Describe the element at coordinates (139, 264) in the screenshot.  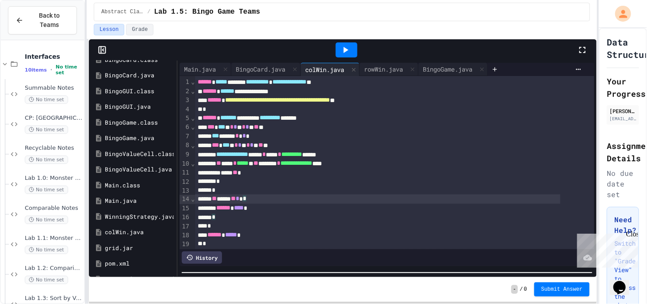
I see `div: pom.xml` at that location.